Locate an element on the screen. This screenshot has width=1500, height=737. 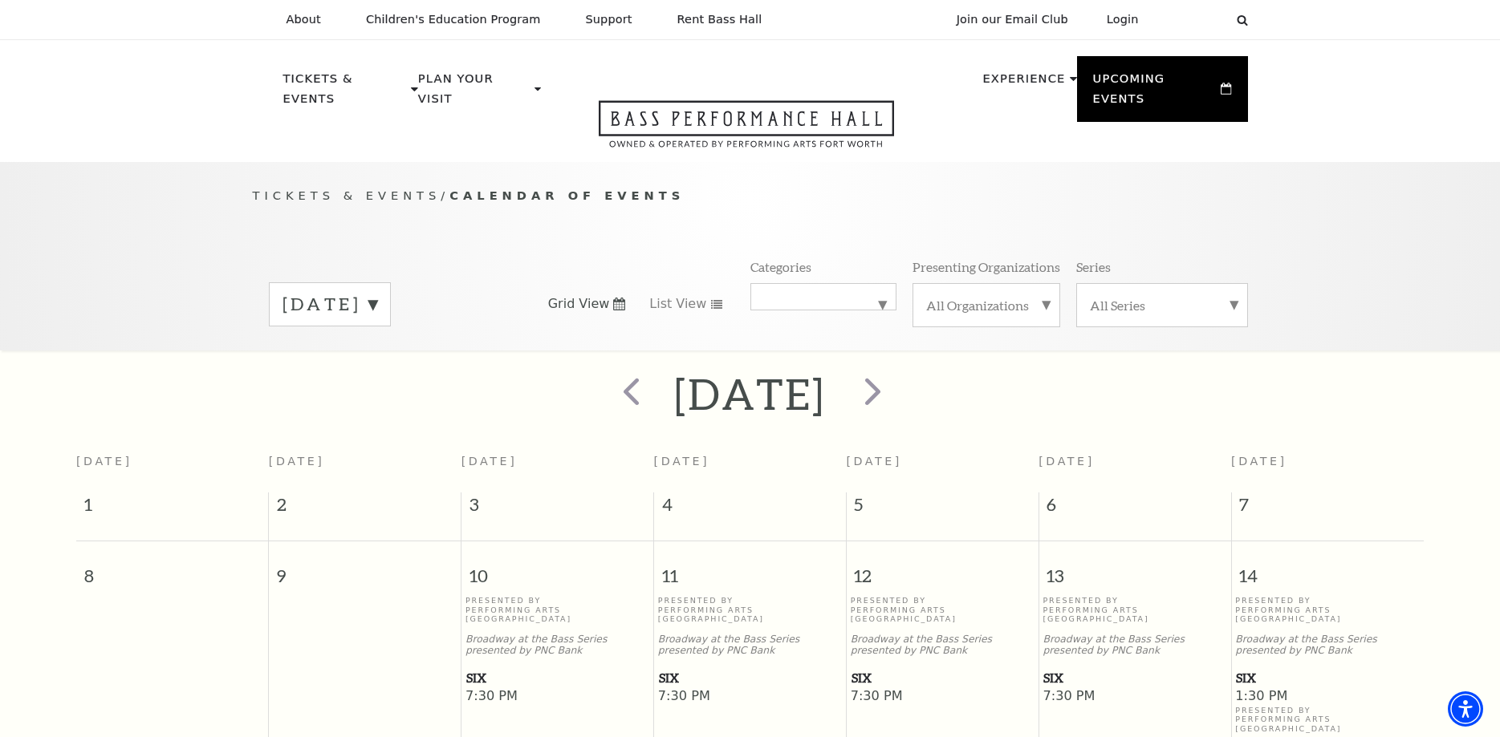
div: Accessibility Menu is located at coordinates (1465, 709).